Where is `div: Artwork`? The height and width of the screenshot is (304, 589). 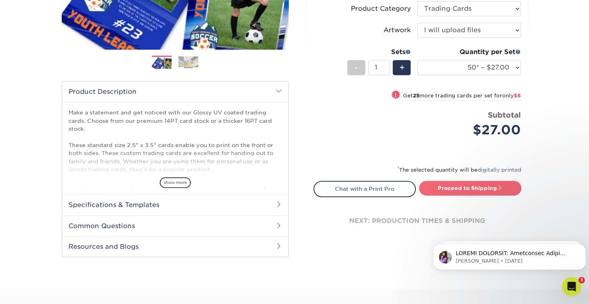
div: Artwork is located at coordinates (397, 30).